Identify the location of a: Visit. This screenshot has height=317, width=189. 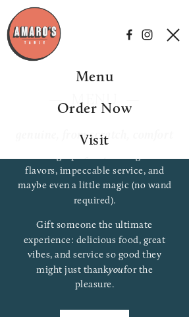
(94, 139).